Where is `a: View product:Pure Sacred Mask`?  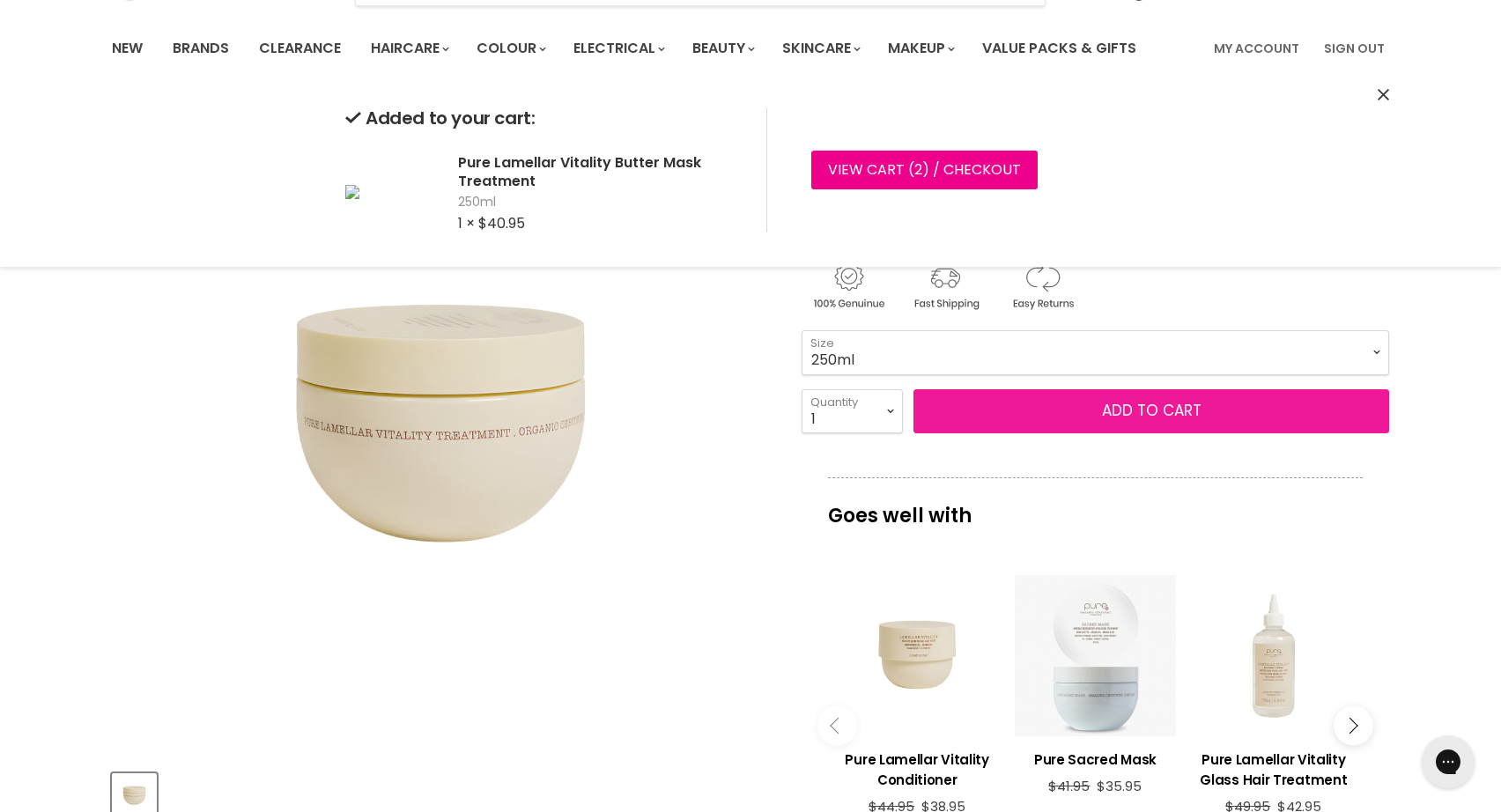
a: View product:Pure Sacred Mask is located at coordinates (1095, 757).